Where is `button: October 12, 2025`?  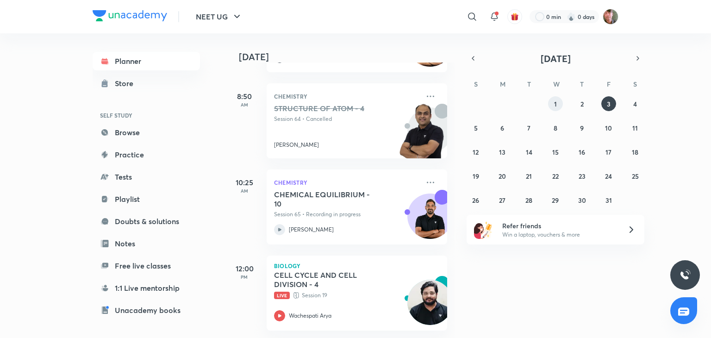 button: October 12, 2025 is located at coordinates (476, 152).